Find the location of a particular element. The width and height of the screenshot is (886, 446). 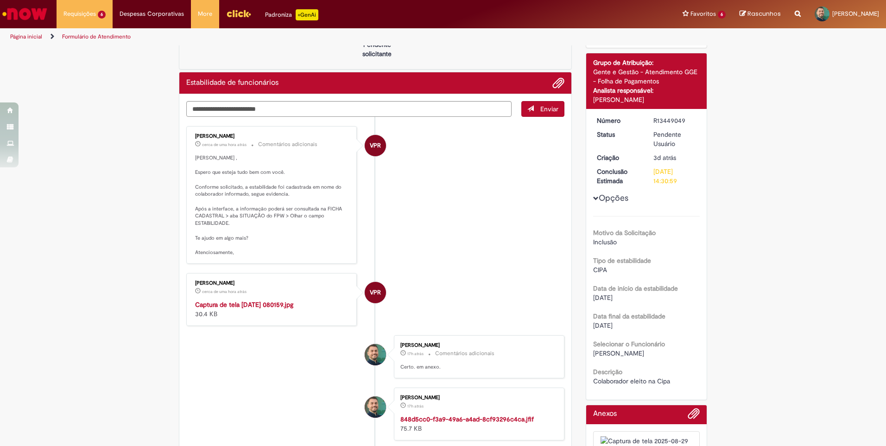

b: Data final da estabilidade is located at coordinates (629, 316).